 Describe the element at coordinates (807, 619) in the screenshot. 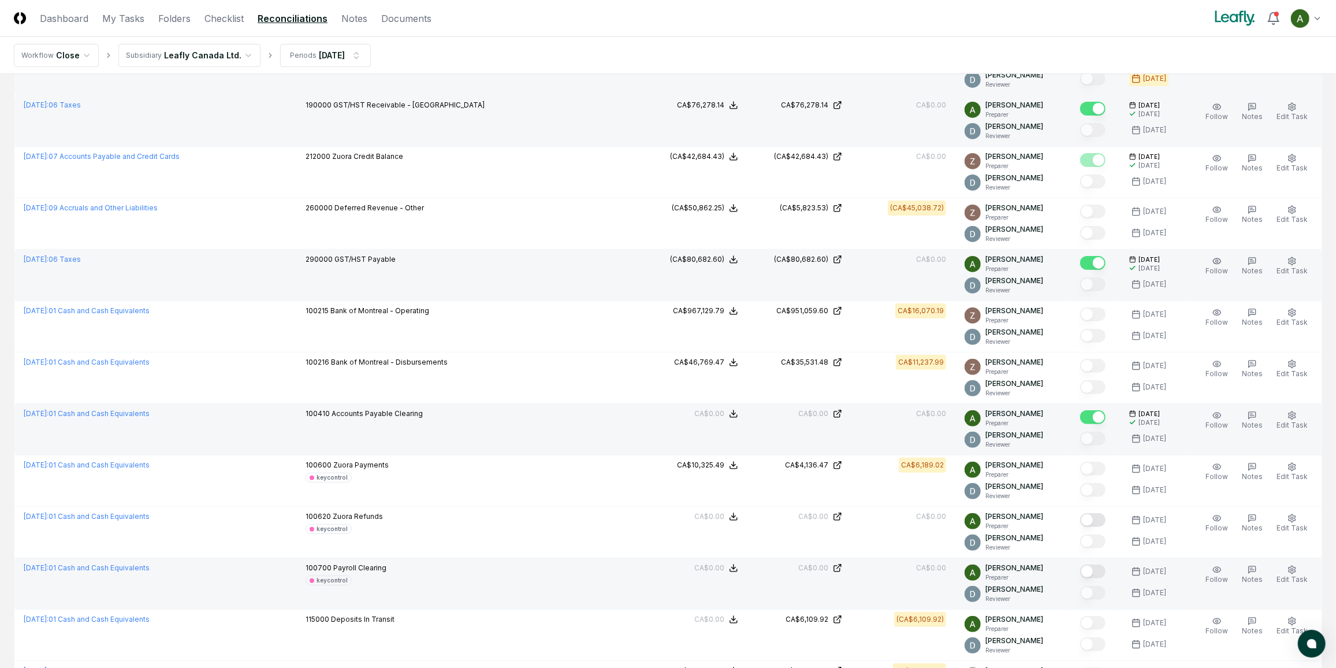

I see `div: CA$6,109.92` at that location.